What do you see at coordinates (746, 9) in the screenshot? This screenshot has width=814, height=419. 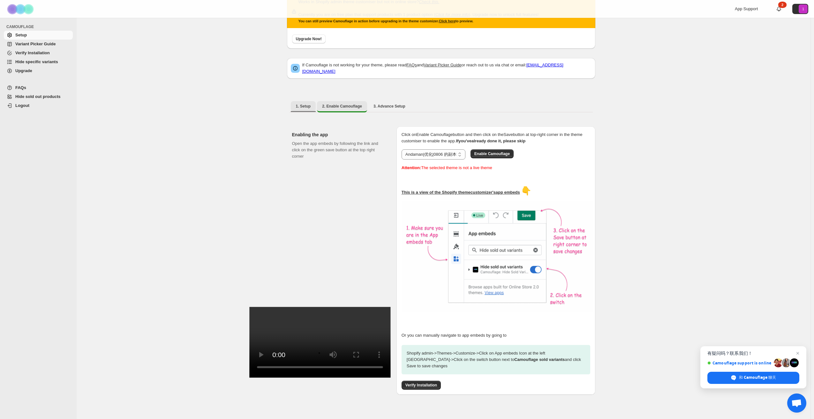 I see `span: App Support` at bounding box center [746, 9].